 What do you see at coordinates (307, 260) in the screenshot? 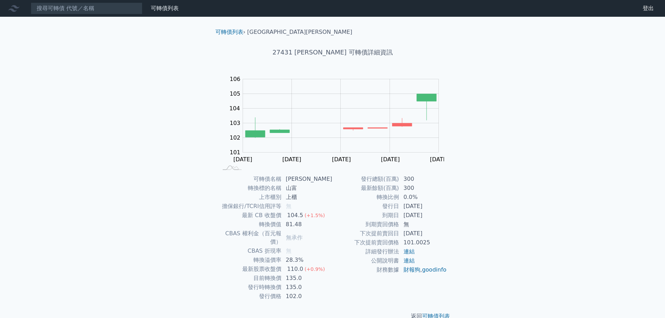
I see `td: 28.3%` at bounding box center [307, 260].